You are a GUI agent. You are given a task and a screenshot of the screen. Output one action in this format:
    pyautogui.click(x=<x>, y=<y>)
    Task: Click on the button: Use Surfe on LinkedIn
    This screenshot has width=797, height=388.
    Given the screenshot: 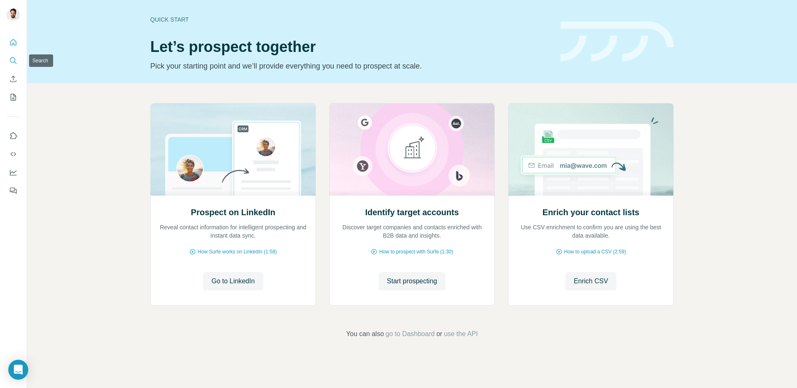 What is the action you would take?
    pyautogui.click(x=13, y=136)
    